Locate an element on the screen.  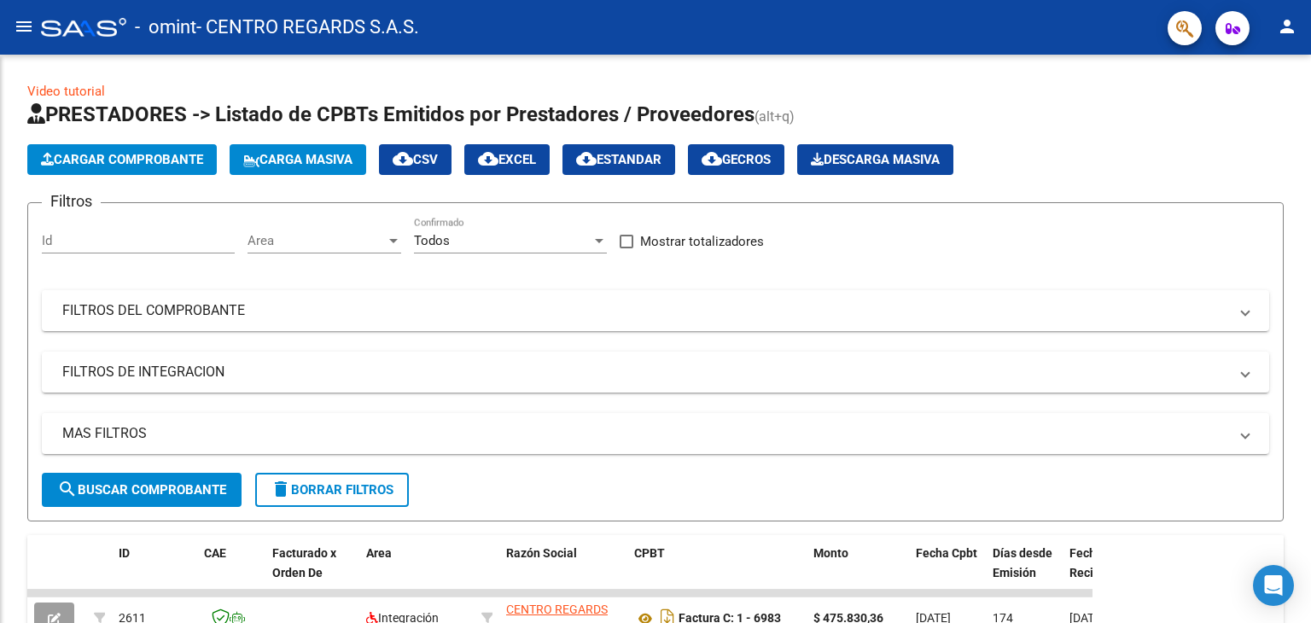
datatable-header-cell: ID is located at coordinates (154, 573).